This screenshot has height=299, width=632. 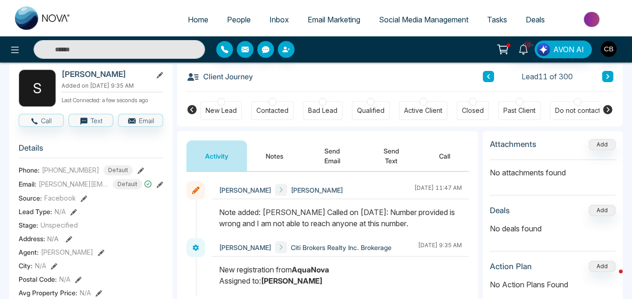 What do you see at coordinates (43, 18) in the screenshot?
I see `img: Nova CRM Logo` at bounding box center [43, 18].